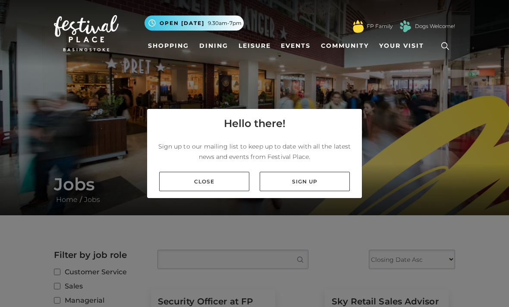 The image size is (509, 307). I want to click on h4: Hello there!, so click(254, 124).